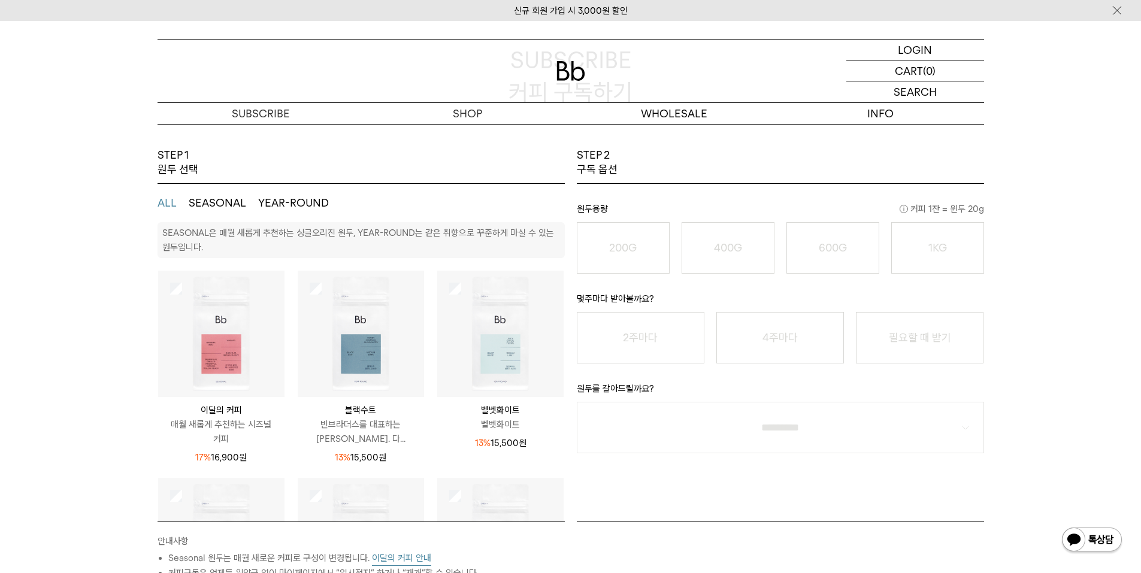  What do you see at coordinates (728, 248) in the screenshot?
I see `button: 400G` at bounding box center [728, 248].